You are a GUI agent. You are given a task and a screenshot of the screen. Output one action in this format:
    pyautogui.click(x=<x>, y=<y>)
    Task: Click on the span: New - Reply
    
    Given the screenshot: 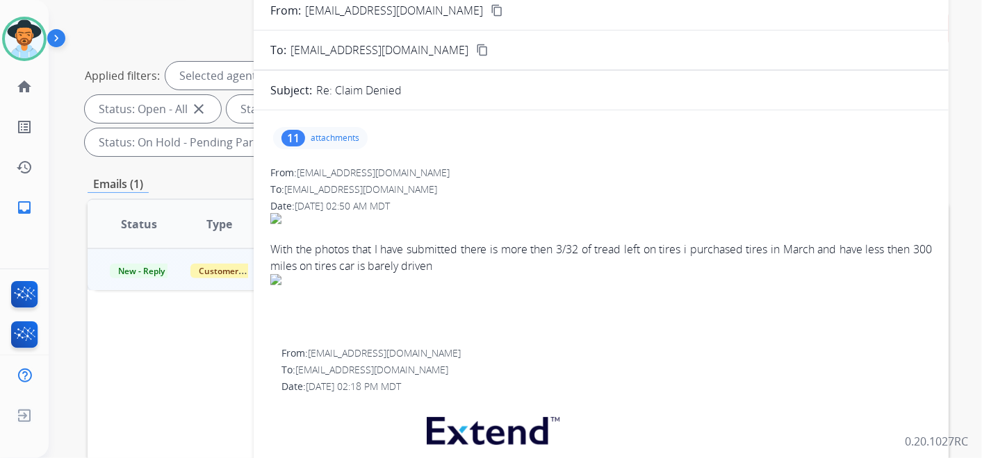 What is the action you would take?
    pyautogui.click(x=141, y=271)
    